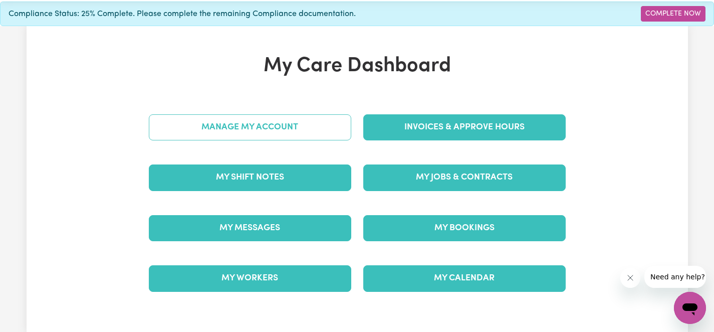 The height and width of the screenshot is (332, 714). Describe the element at coordinates (465, 177) in the screenshot. I see `a: My Jobs & Contracts` at that location.